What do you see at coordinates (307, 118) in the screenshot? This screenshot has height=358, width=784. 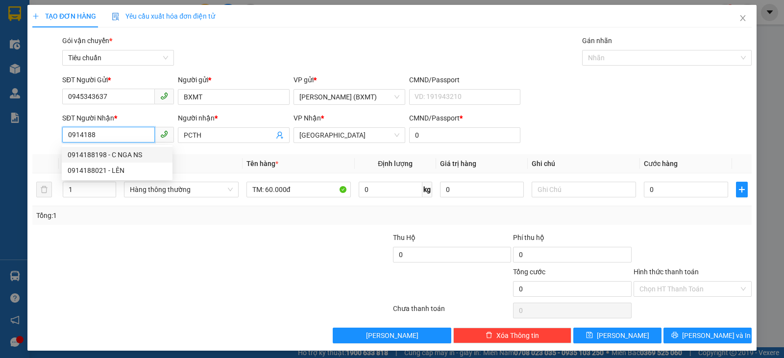 I see `span: VP Nhận` at bounding box center [307, 118].